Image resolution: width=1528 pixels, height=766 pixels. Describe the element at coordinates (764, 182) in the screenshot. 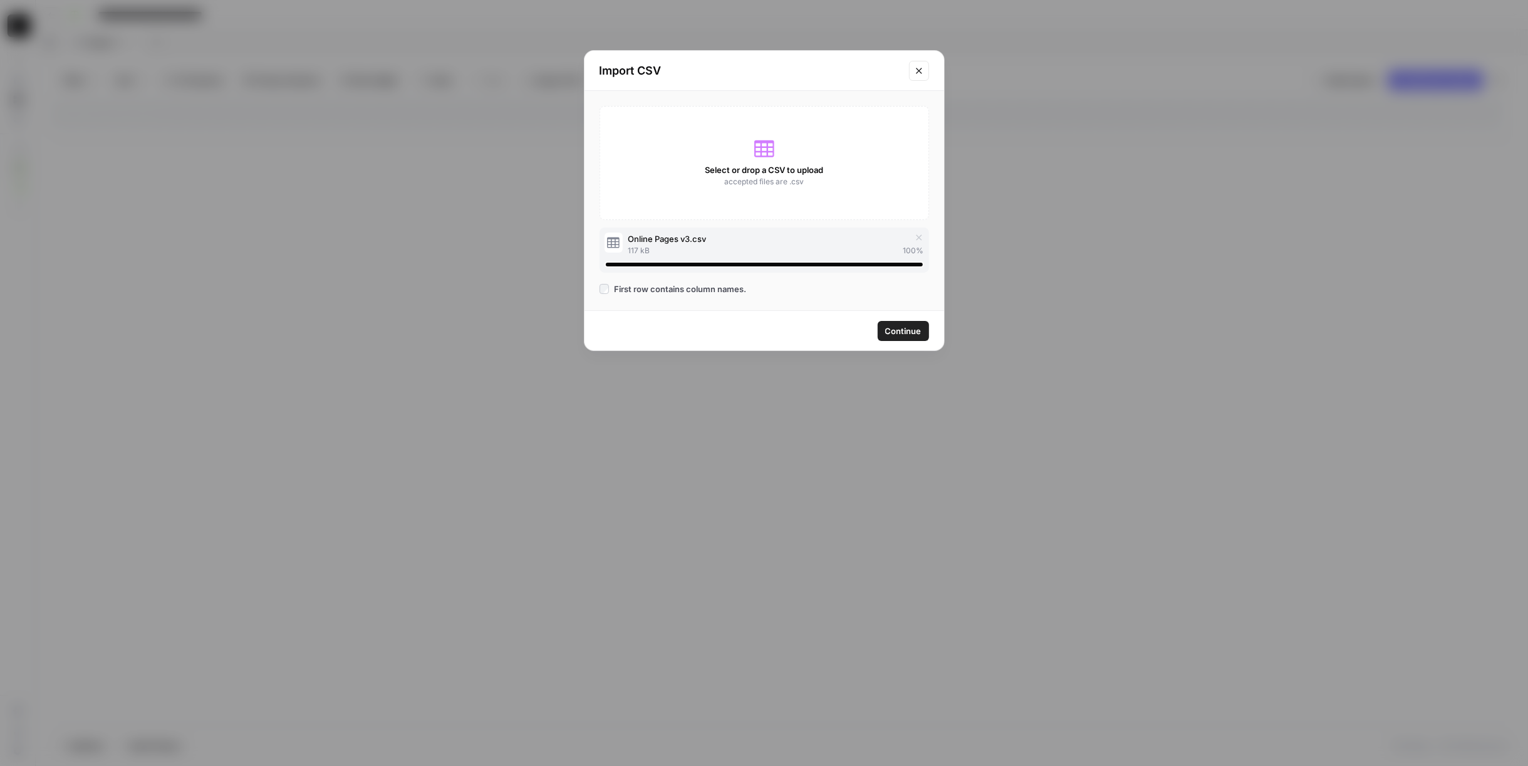

I see `span: accepted files are .csv` at that location.